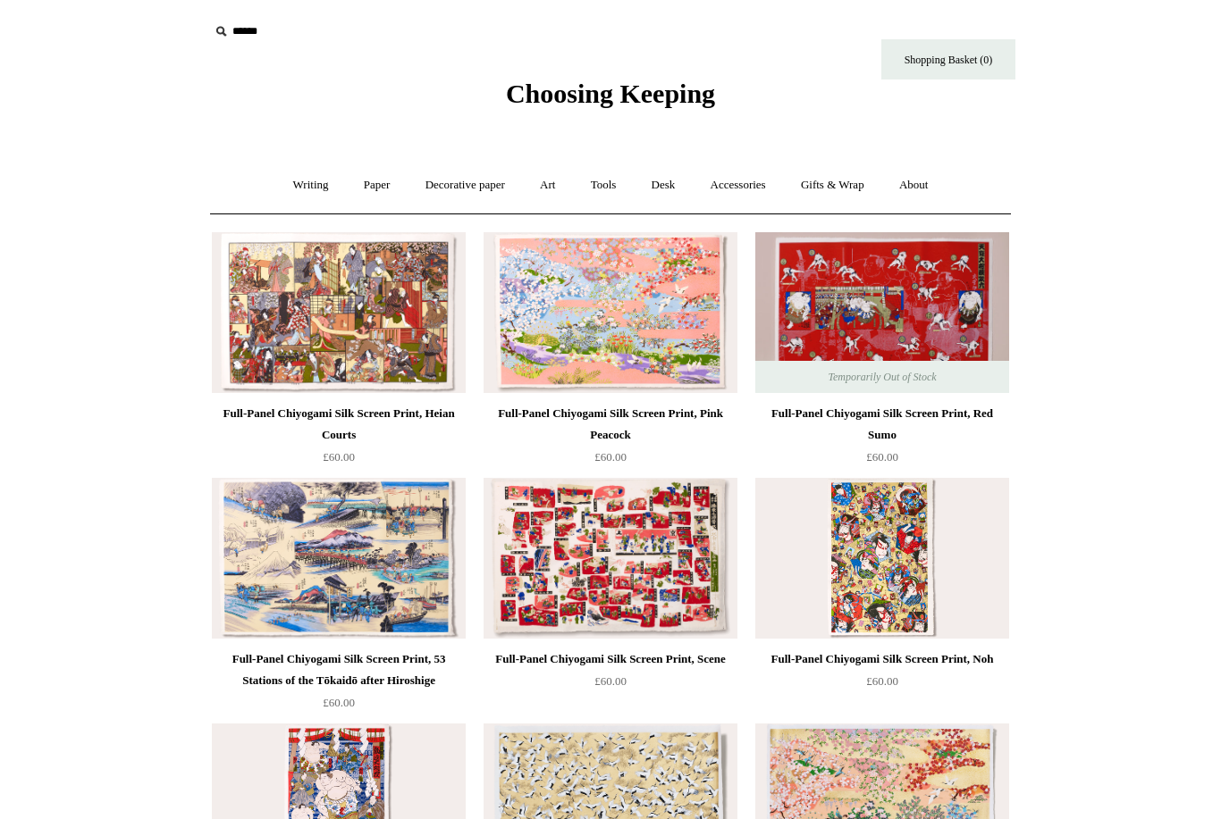 This screenshot has height=819, width=1221. What do you see at coordinates (882, 440) in the screenshot?
I see `a: Full-Panel Chiyogami Silk Screen Print, Red Sumo £60.00` at bounding box center [882, 440].